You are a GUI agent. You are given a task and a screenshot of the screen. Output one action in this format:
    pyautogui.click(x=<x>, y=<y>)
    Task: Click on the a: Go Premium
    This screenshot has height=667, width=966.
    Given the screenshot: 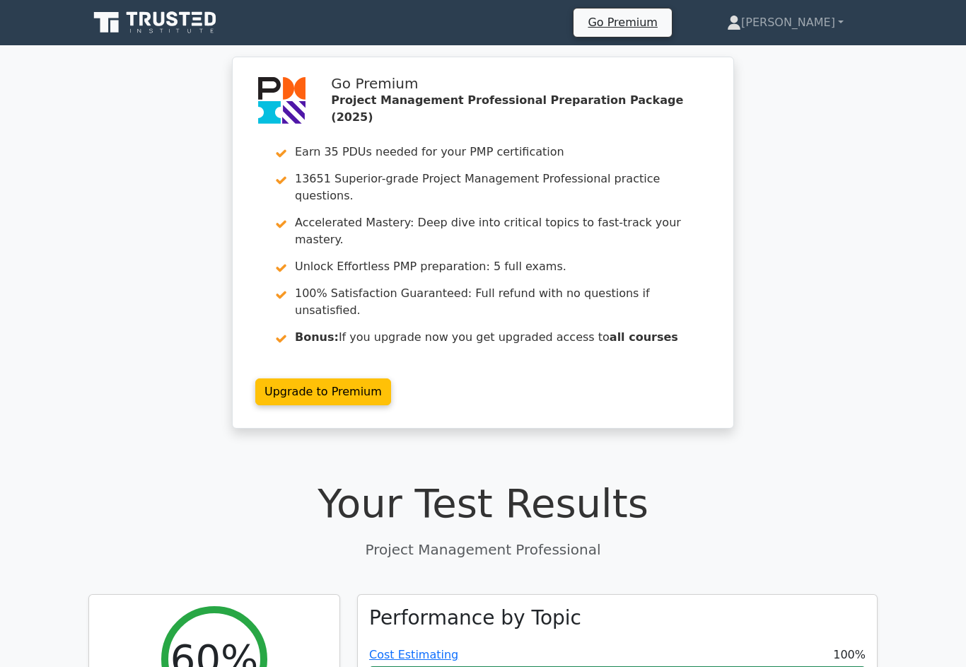 What is the action you would take?
    pyautogui.click(x=622, y=22)
    